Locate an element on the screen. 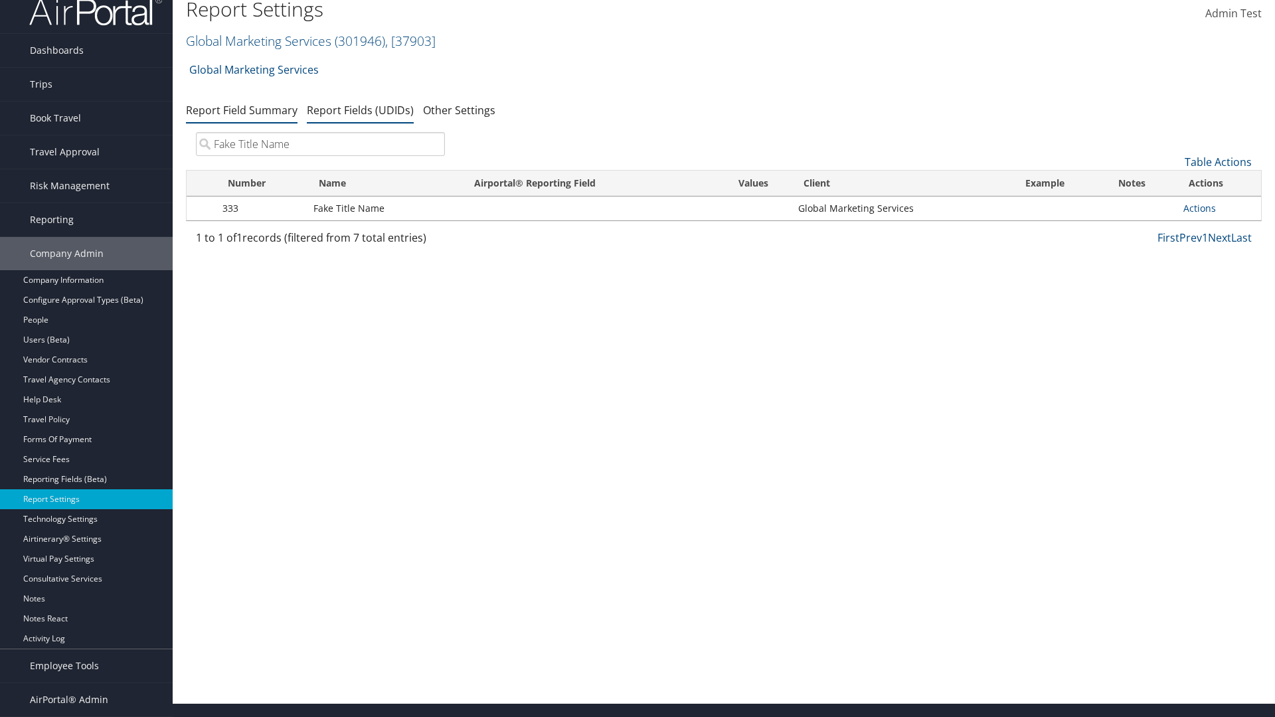  a: Table Actions is located at coordinates (1218, 162).